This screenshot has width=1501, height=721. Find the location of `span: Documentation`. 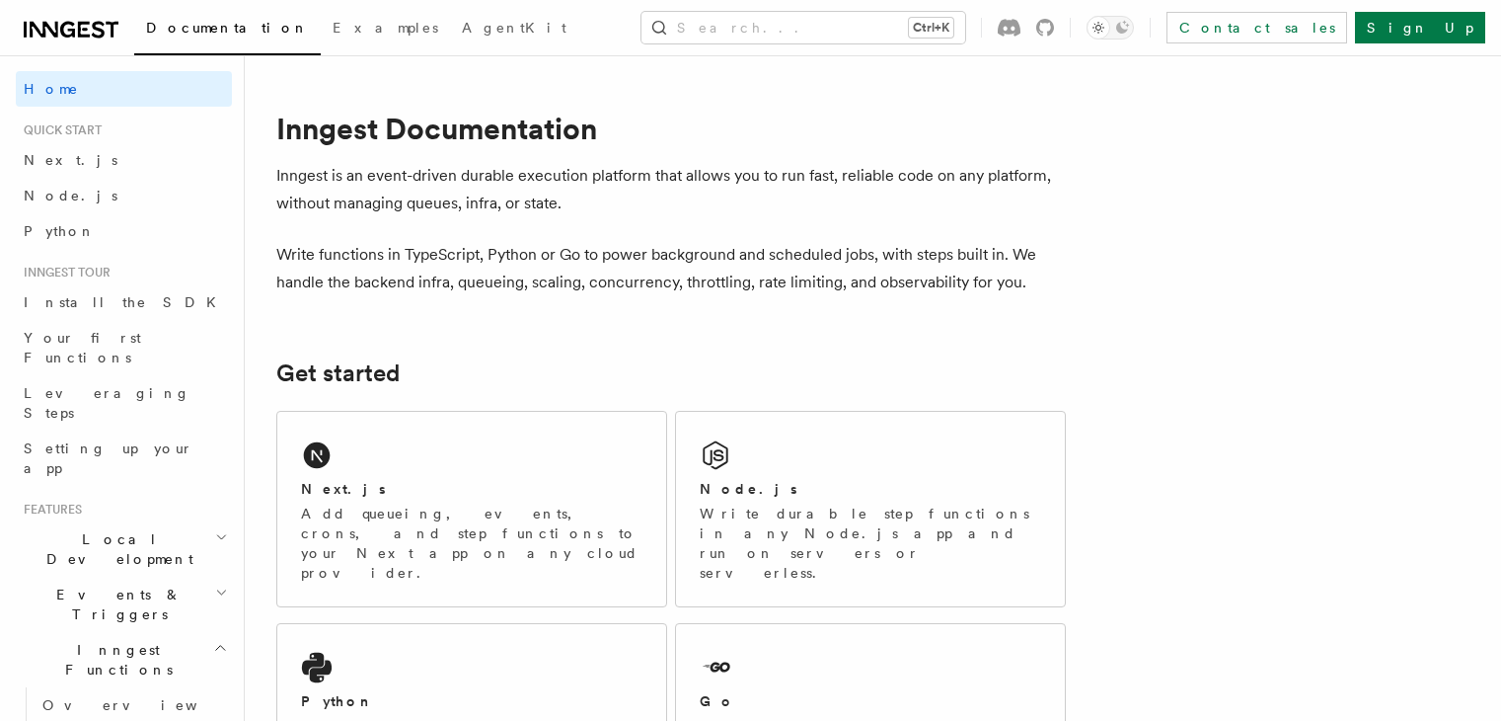

span: Documentation is located at coordinates (227, 28).